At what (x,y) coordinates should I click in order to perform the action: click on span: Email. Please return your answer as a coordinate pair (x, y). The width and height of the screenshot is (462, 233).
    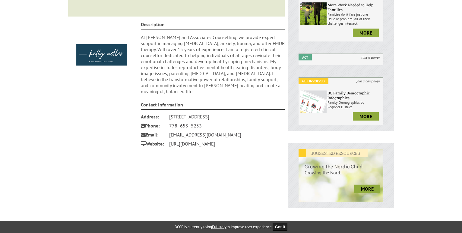
    Looking at the image, I should click on (153, 135).